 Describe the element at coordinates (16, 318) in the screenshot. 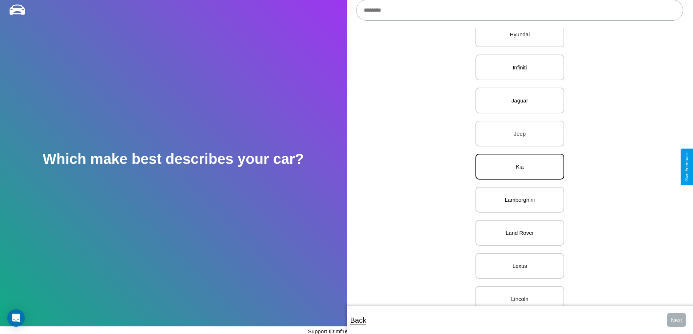

I see `div: Open Intercom Messenger` at that location.